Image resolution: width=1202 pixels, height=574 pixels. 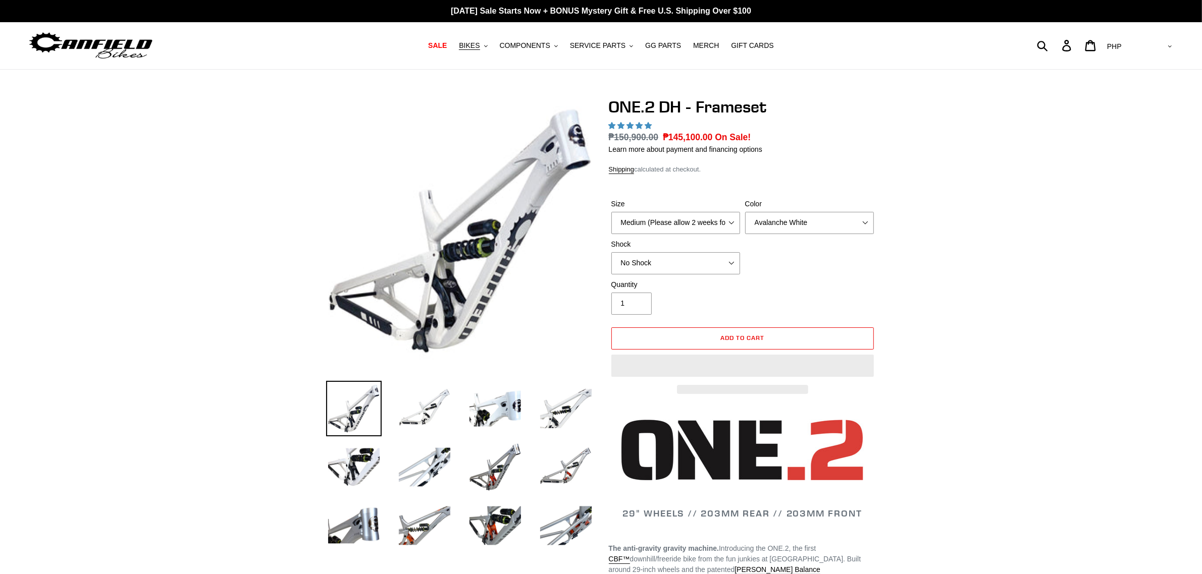 I want to click on a: MERCH, so click(x=705, y=45).